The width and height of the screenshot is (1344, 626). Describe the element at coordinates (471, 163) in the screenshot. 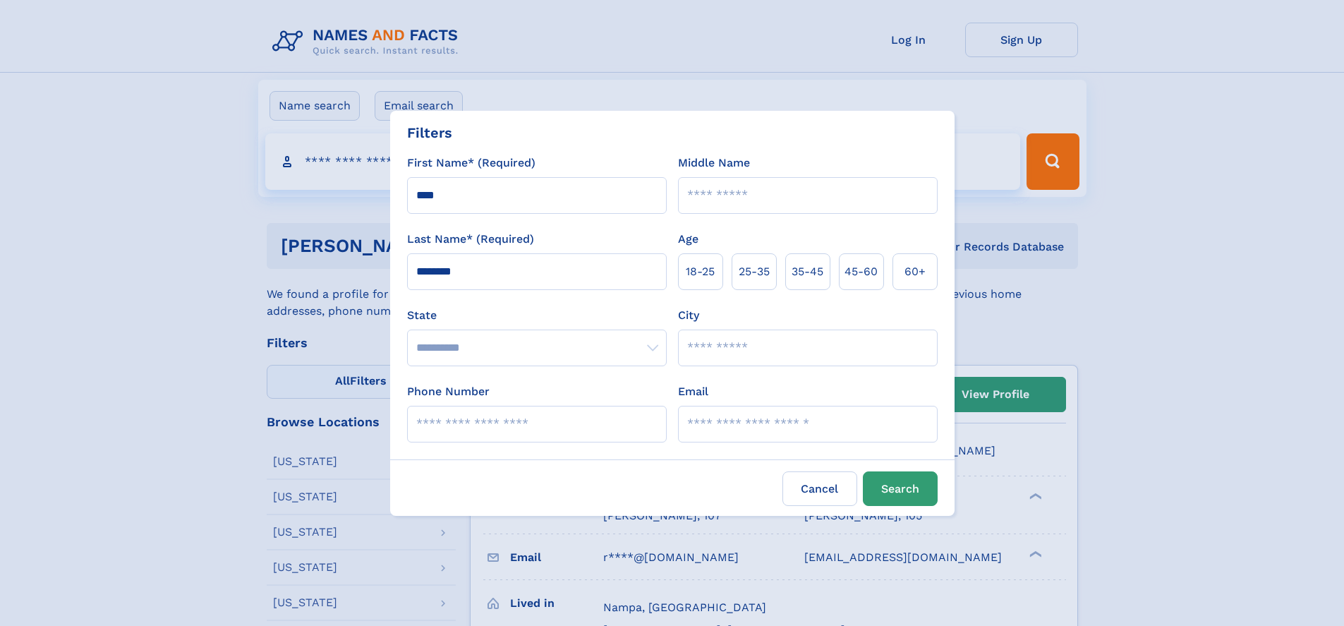

I see `label: First Name* (Required)` at that location.